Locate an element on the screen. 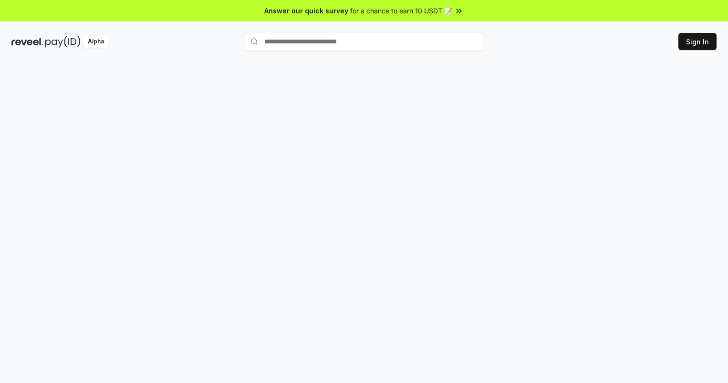 The height and width of the screenshot is (383, 728). img: pay_id is located at coordinates (63, 41).